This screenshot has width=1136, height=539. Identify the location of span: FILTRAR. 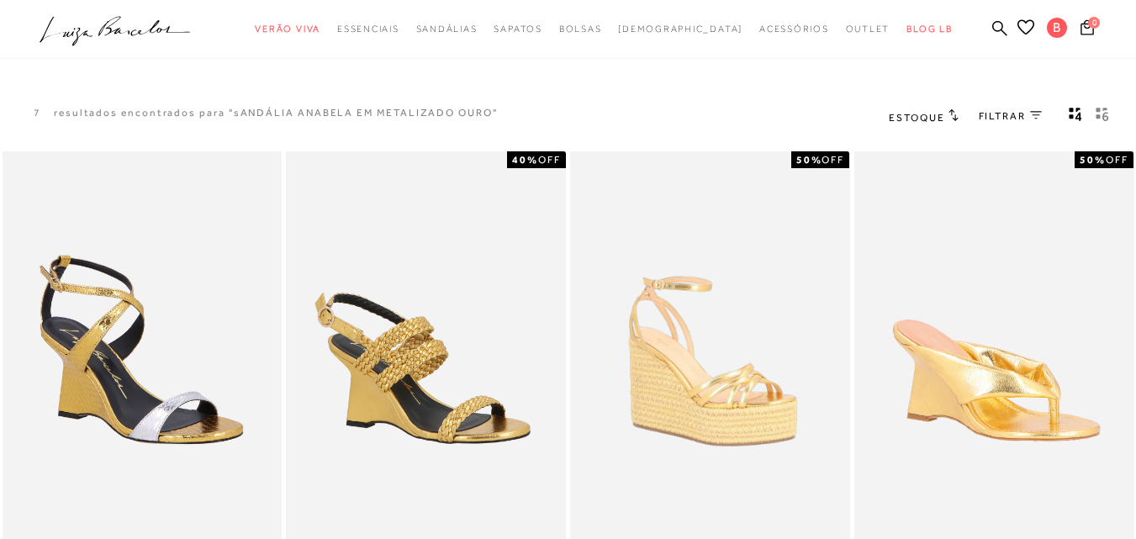
(1002, 116).